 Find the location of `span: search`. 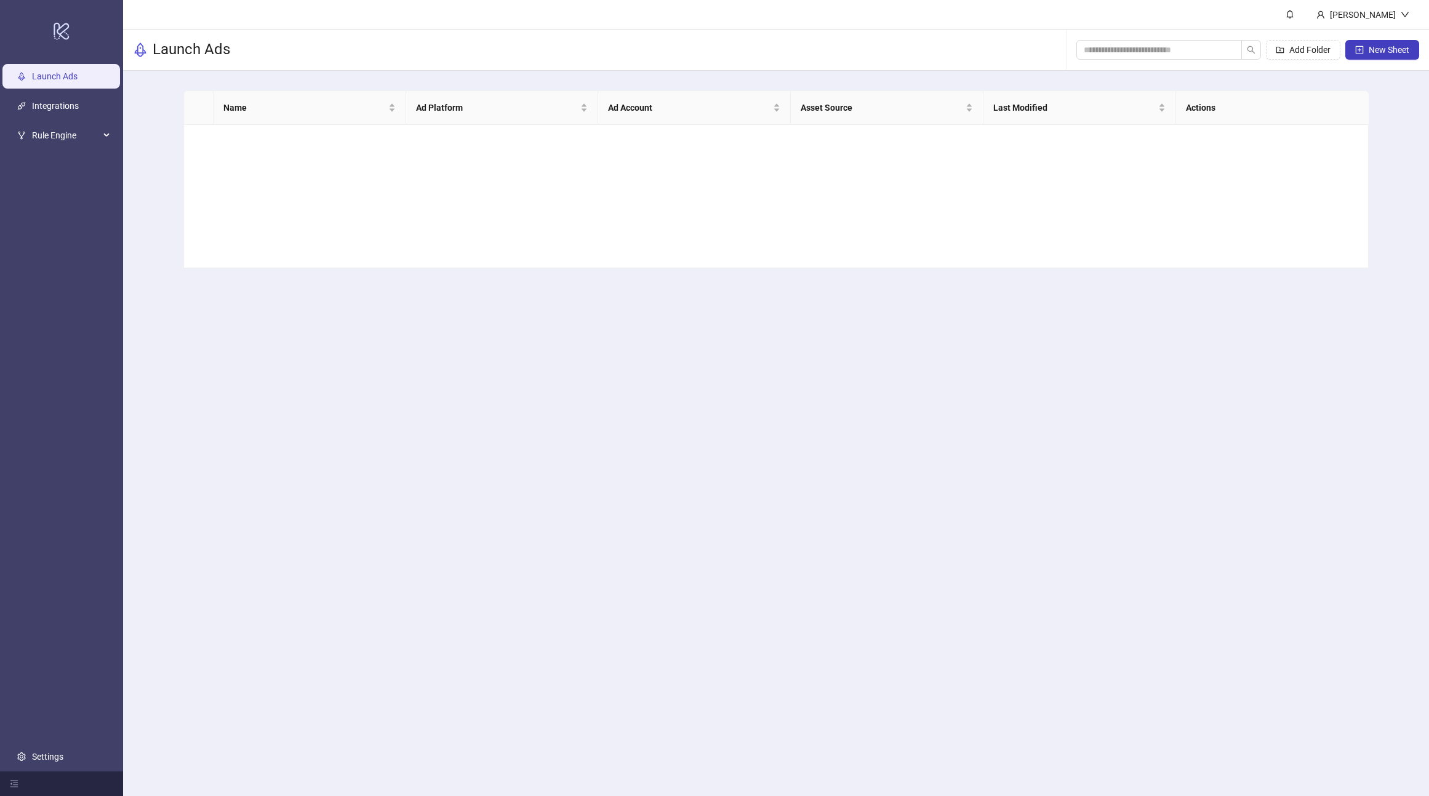

span: search is located at coordinates (1251, 50).